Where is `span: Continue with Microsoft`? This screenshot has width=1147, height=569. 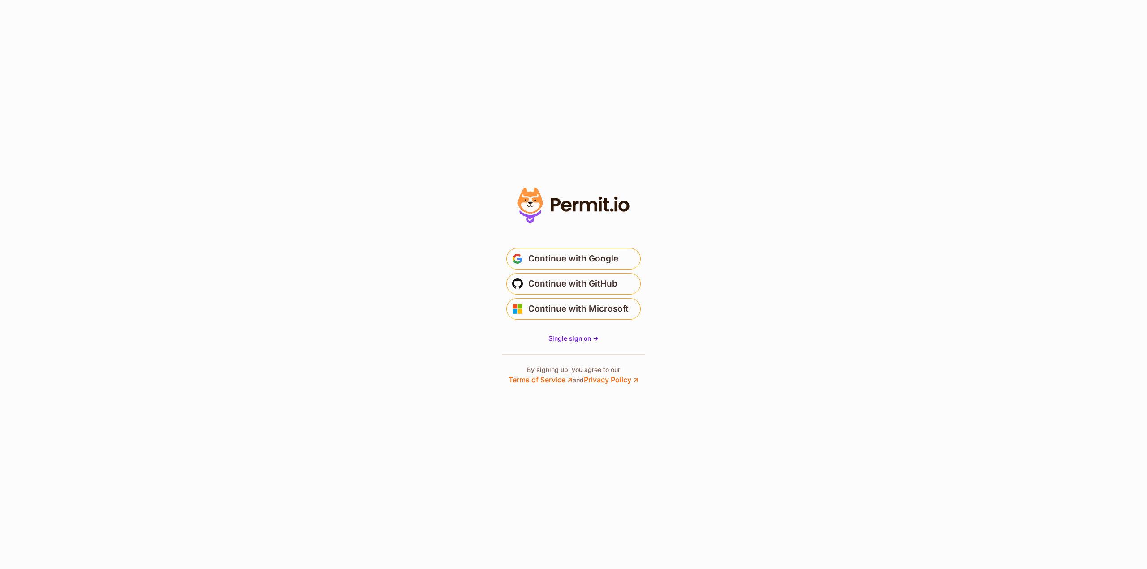 span: Continue with Microsoft is located at coordinates (578, 309).